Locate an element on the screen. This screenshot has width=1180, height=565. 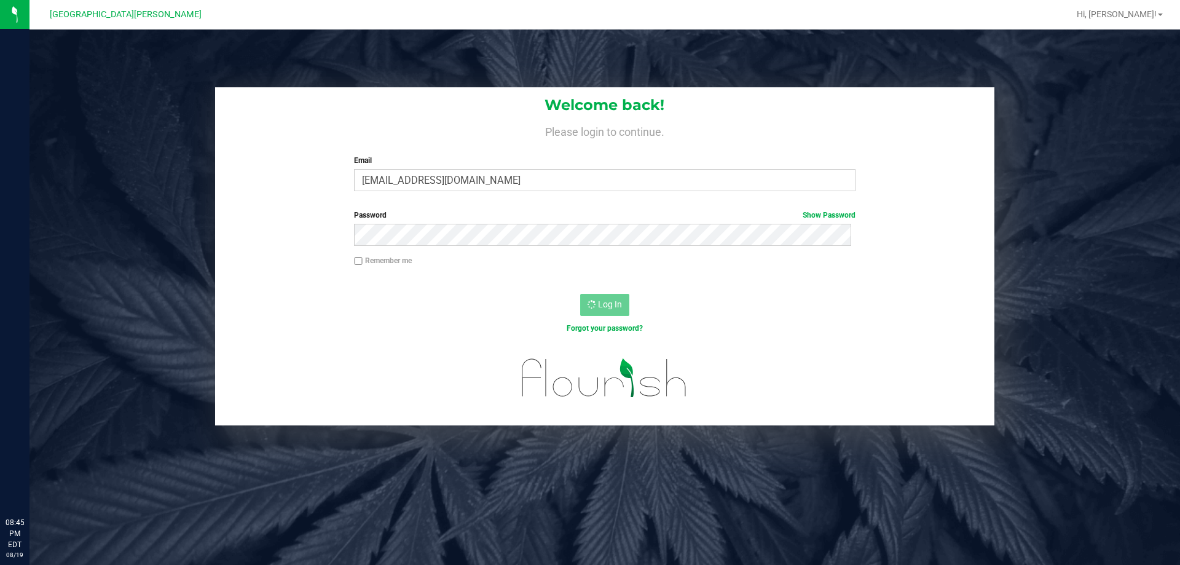
span: Password is located at coordinates (370, 215).